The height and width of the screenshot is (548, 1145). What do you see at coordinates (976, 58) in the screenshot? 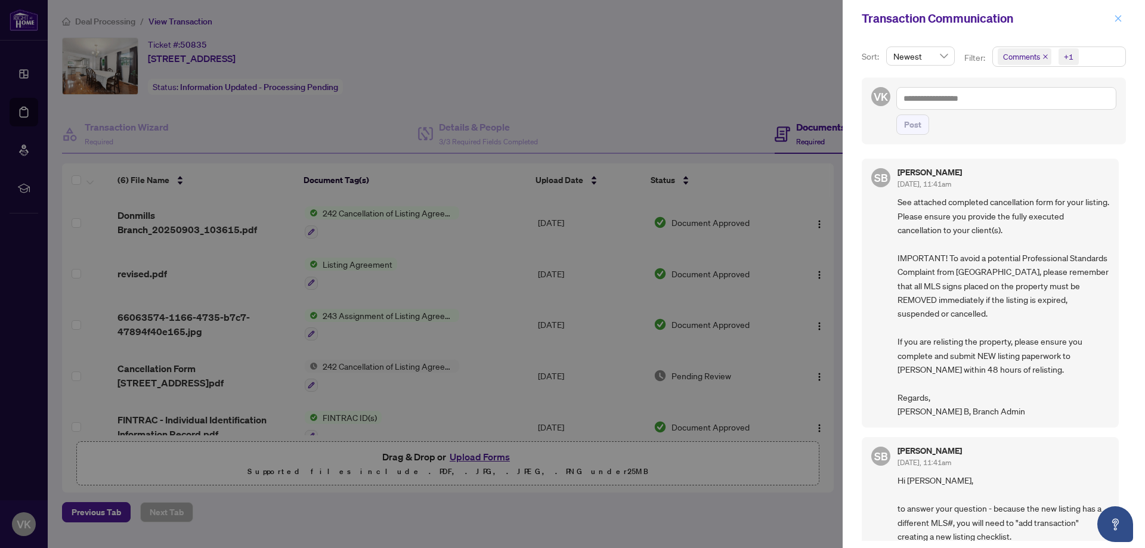
I see `p: Filter:` at bounding box center [976, 58].